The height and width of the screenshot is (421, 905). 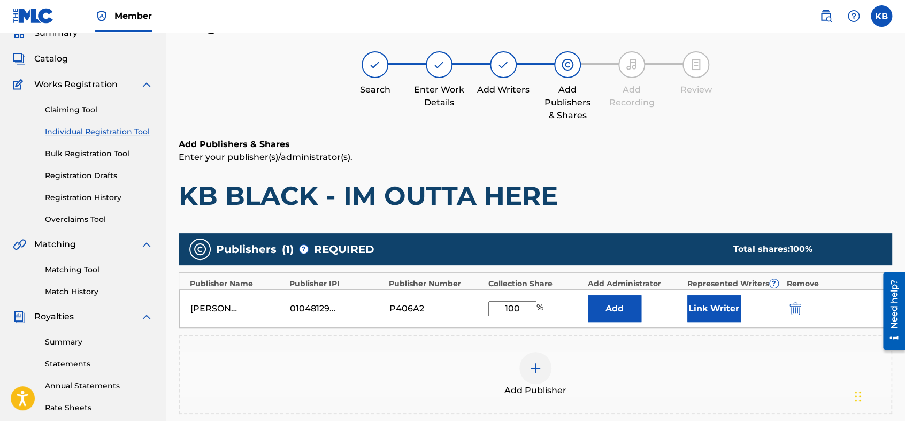 What do you see at coordinates (834, 283) in the screenshot?
I see `div: Remove` at bounding box center [834, 283].